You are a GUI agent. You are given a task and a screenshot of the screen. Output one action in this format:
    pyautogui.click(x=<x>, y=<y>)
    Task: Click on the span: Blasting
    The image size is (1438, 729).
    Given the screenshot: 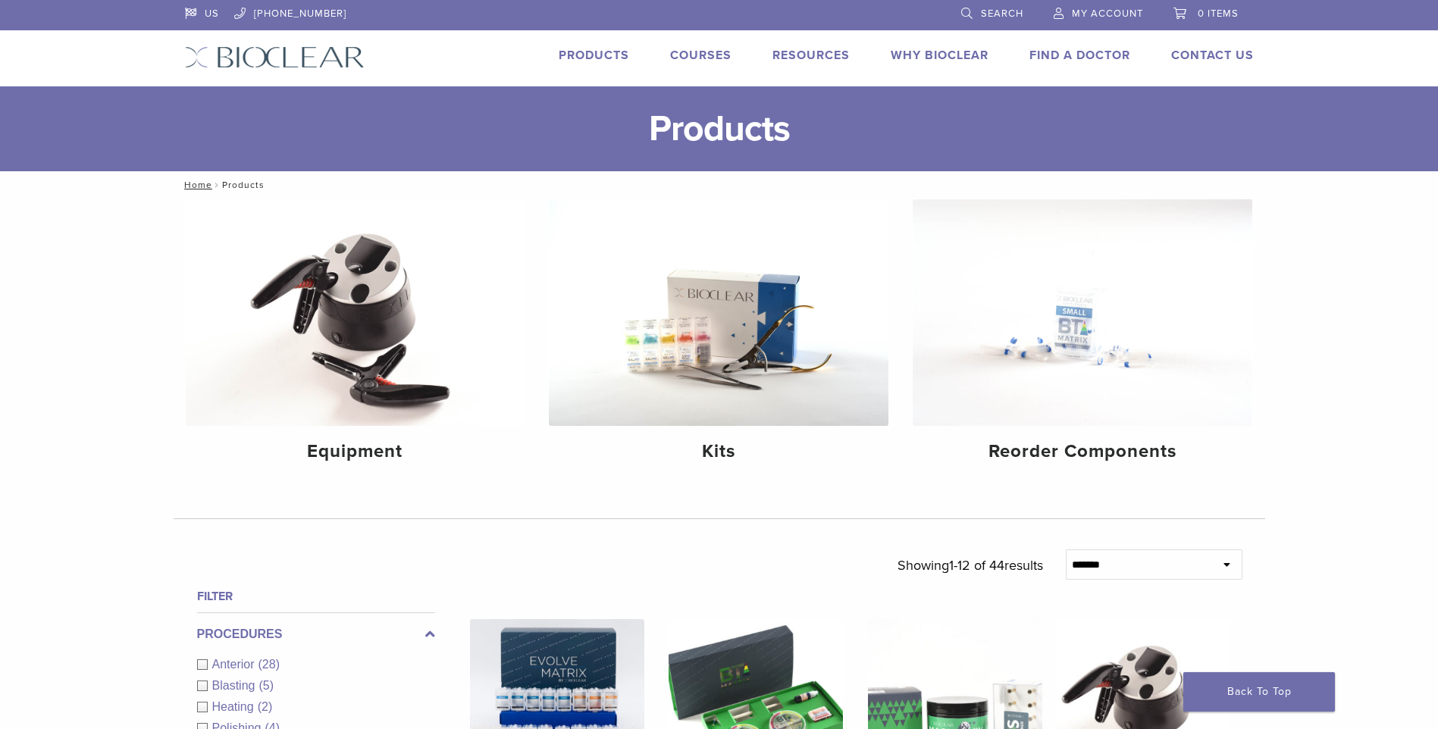 What is the action you would take?
    pyautogui.click(x=236, y=685)
    